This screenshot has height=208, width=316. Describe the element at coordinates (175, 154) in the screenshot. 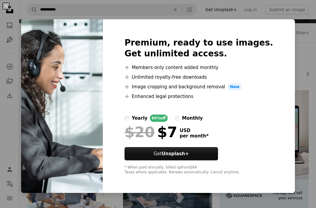

I see `strong: Unsplash+` at that location.